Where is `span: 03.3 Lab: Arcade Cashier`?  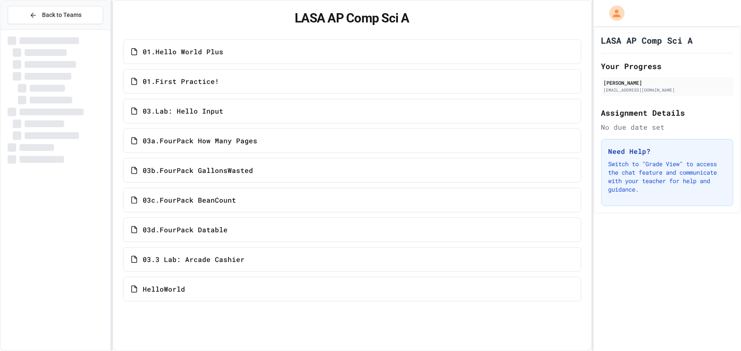
span: 03.3 Lab: Arcade Cashier is located at coordinates (194, 260).